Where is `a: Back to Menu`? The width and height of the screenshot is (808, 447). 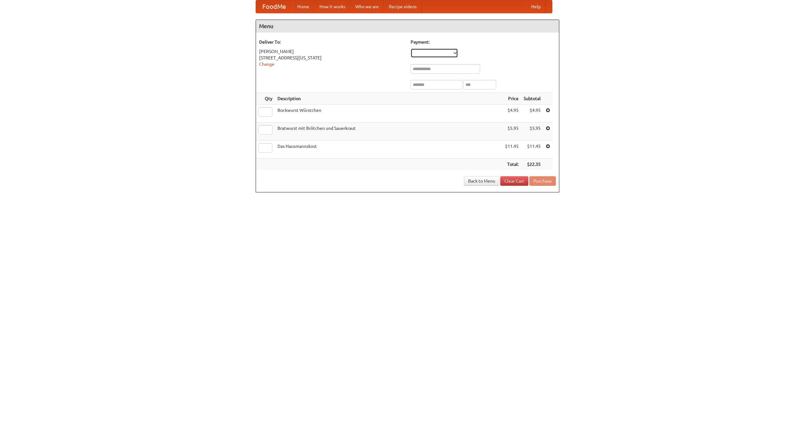 a: Back to Menu is located at coordinates (482, 181).